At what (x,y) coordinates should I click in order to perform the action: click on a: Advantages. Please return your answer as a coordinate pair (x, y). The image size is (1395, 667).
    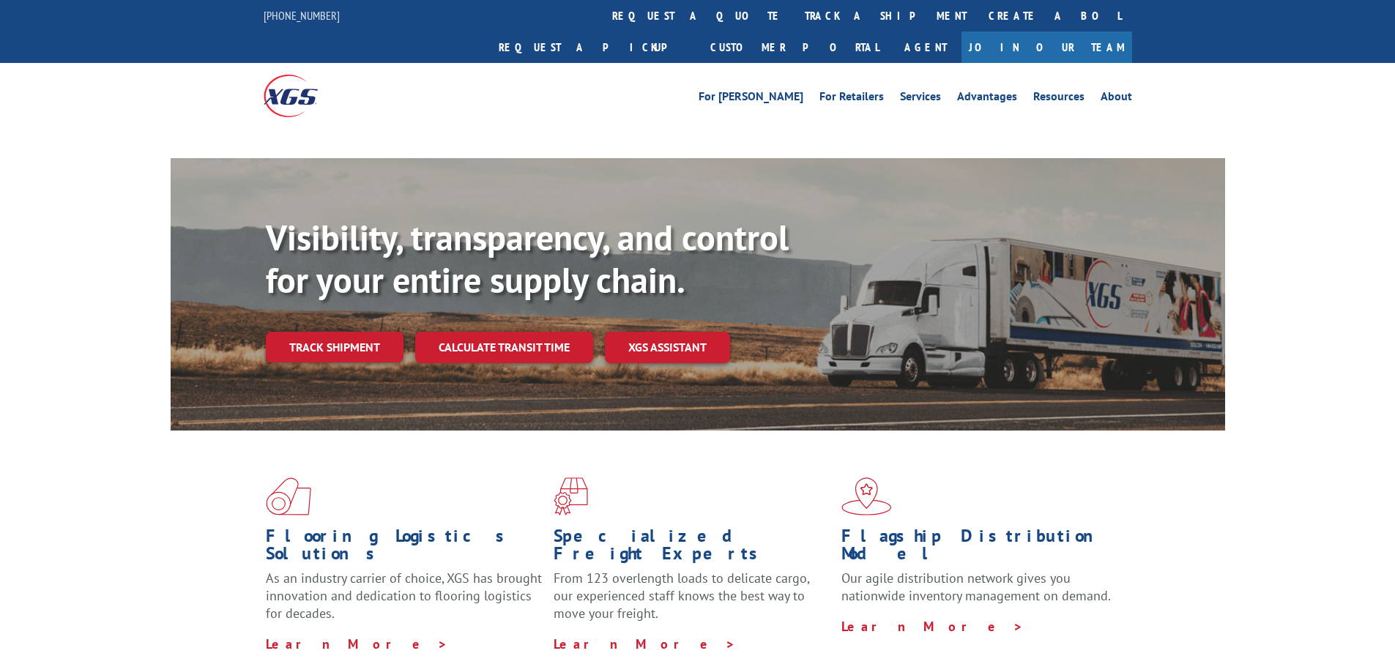
    Looking at the image, I should click on (987, 99).